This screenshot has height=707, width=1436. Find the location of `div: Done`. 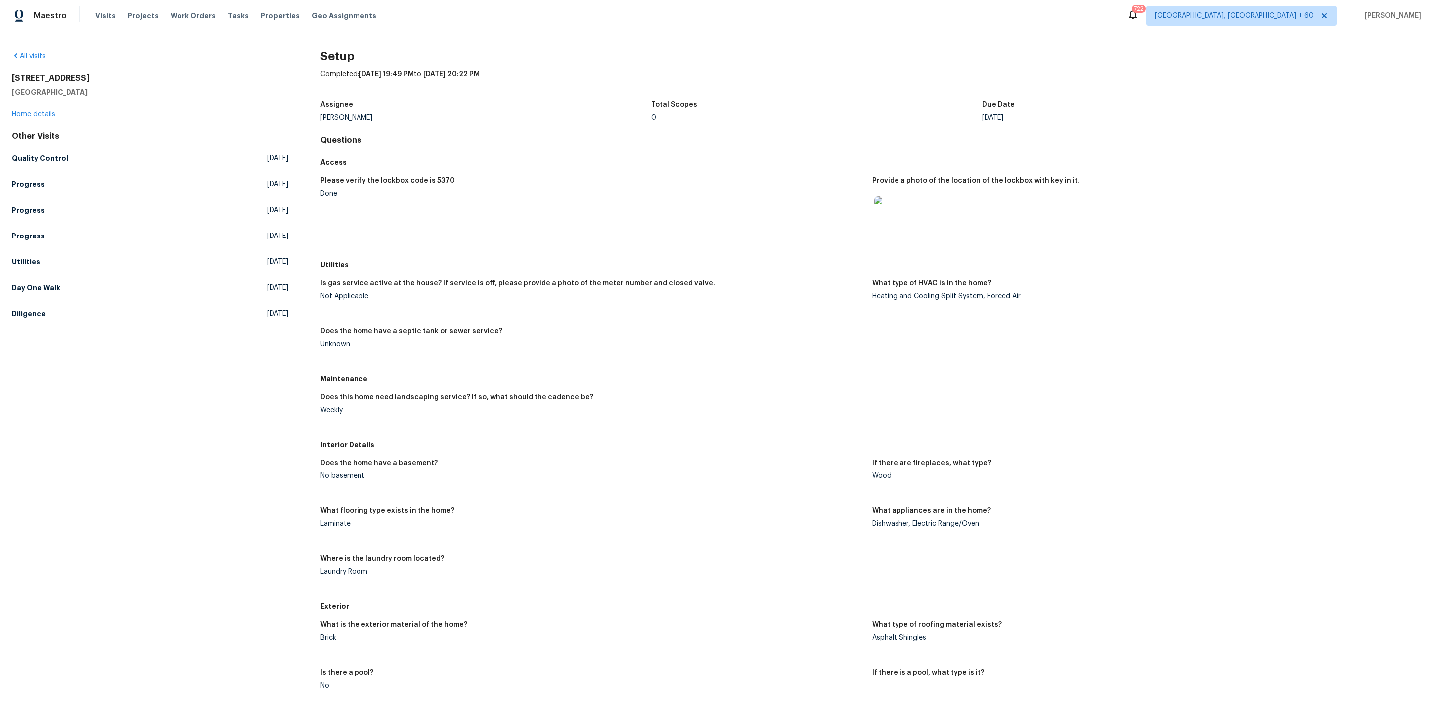

div: Done is located at coordinates (592, 194).